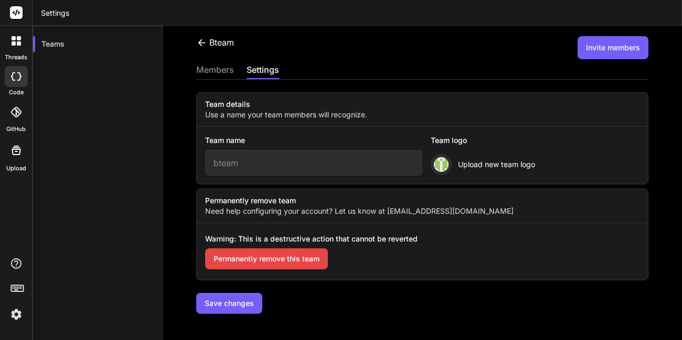 This screenshot has height=340, width=682. I want to click on label: GitHub, so click(16, 129).